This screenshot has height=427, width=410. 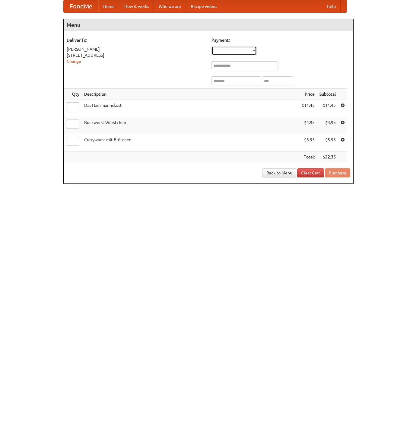 What do you see at coordinates (311, 173) in the screenshot?
I see `a: Clear Cart` at bounding box center [311, 173].